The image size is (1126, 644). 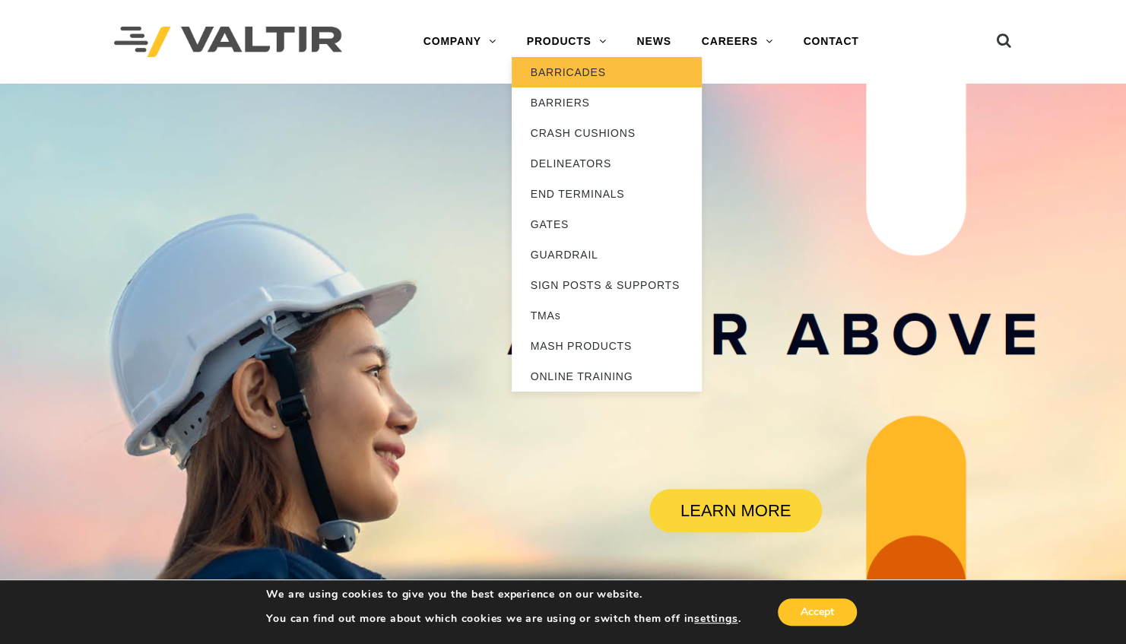 I want to click on a: GATES, so click(x=607, y=224).